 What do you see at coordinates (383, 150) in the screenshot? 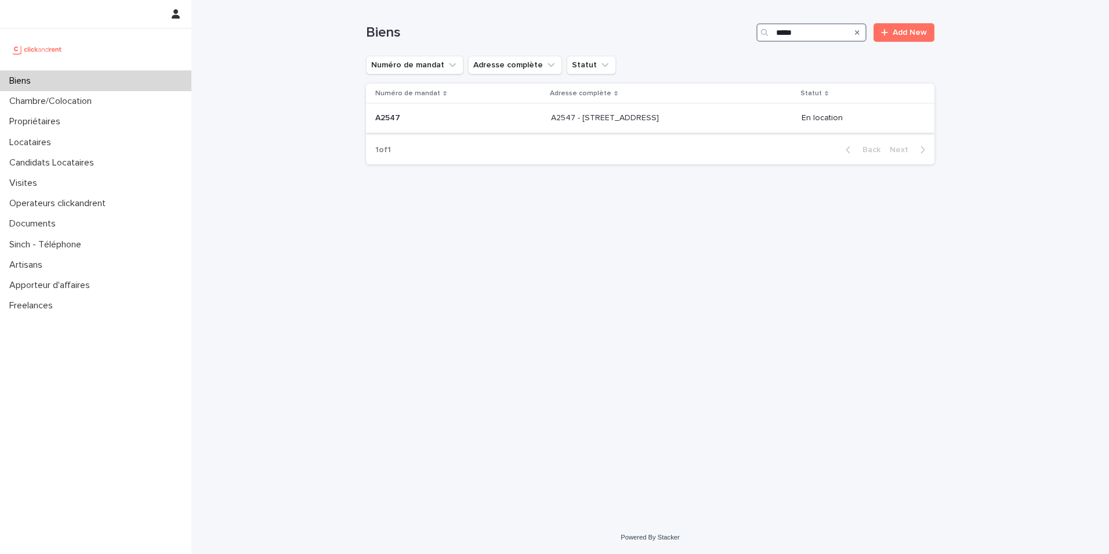
I see `p: 1 of 1` at bounding box center [383, 150].